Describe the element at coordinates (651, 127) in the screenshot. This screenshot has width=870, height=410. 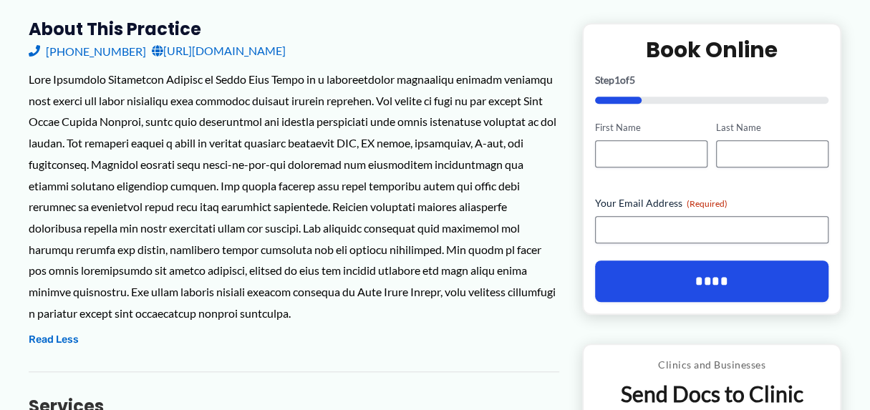
I see `label: First Name` at that location.